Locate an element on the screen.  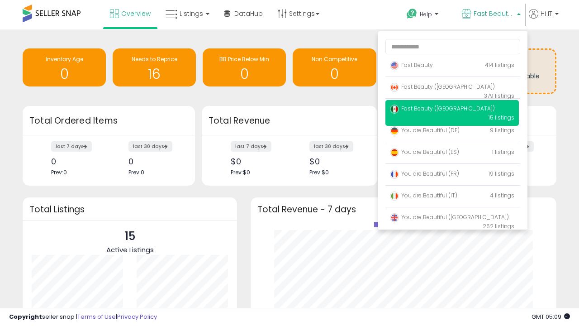
span: 2025-09-9 05:09 GMT is located at coordinates (551, 316).